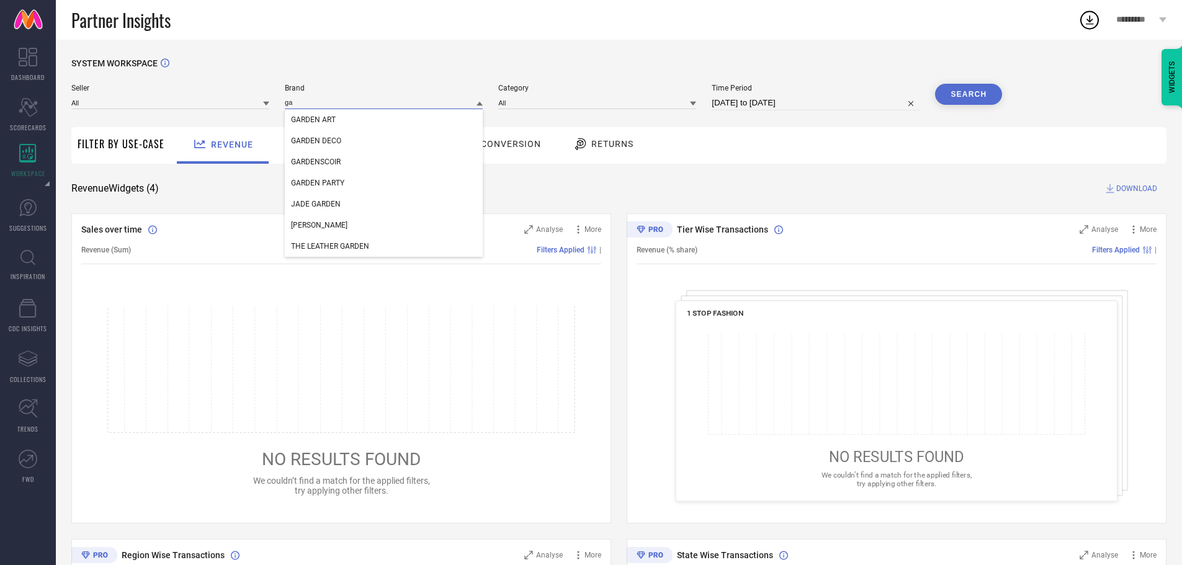 Image resolution: width=1182 pixels, height=565 pixels. Describe the element at coordinates (815, 103) in the screenshot. I see `input: Select time period` at that location.